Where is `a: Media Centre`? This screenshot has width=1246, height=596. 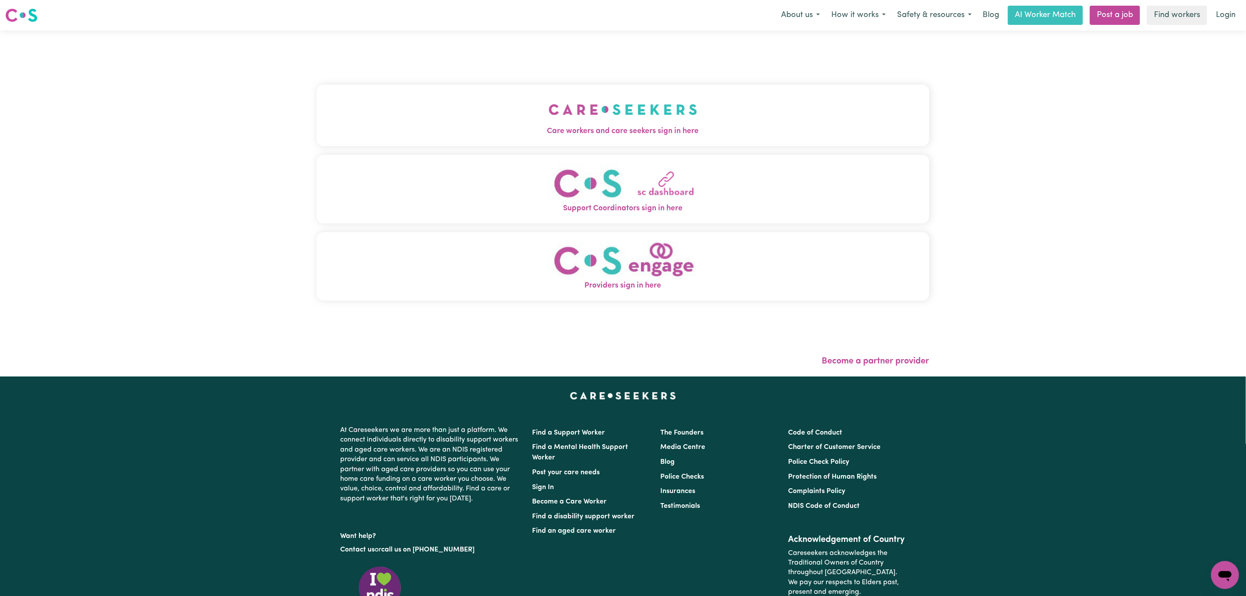
a: Media Centre is located at coordinates (683, 447).